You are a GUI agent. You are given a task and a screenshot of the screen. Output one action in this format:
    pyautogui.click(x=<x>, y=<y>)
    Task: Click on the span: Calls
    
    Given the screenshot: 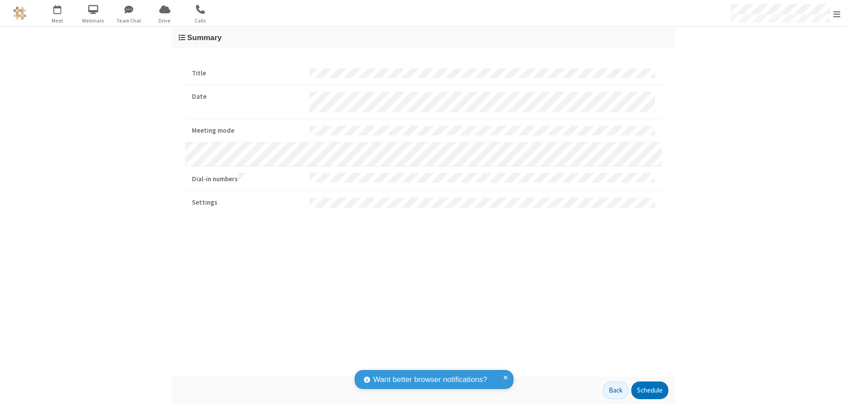 What is the action you would take?
    pyautogui.click(x=200, y=21)
    